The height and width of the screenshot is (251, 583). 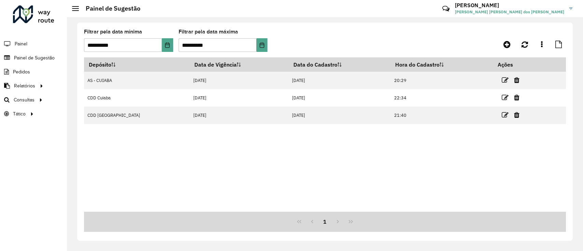 What do you see at coordinates (208, 32) in the screenshot?
I see `label: Filtrar pela data máxima` at bounding box center [208, 32].